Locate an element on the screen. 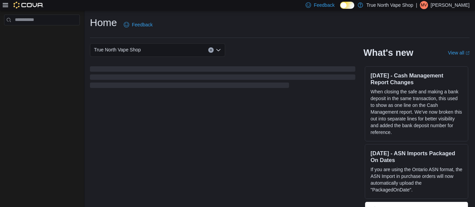 The height and width of the screenshot is (207, 475). button: Open list of options is located at coordinates (218, 50).